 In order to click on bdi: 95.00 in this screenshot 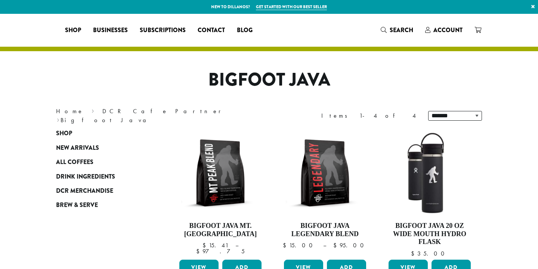, I will do `click(350, 245)`.